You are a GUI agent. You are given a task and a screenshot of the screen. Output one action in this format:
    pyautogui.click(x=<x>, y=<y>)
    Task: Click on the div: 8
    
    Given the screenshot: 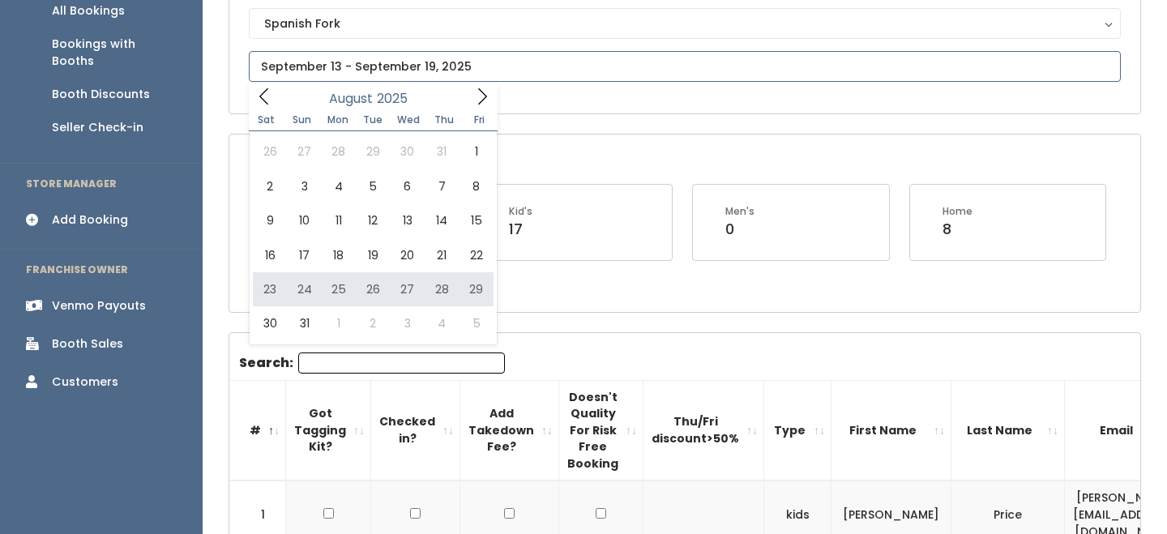 What is the action you would take?
    pyautogui.click(x=957, y=229)
    